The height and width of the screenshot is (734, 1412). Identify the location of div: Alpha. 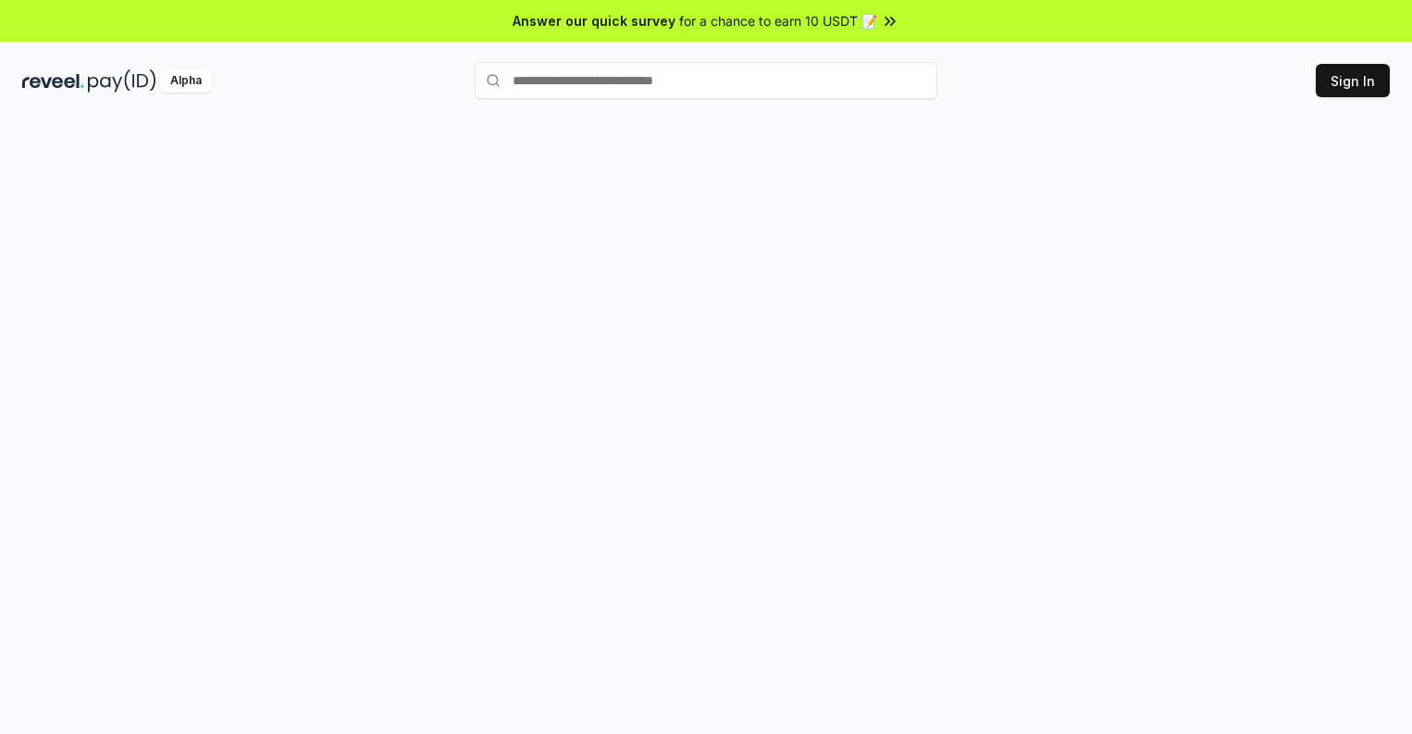
(186, 81).